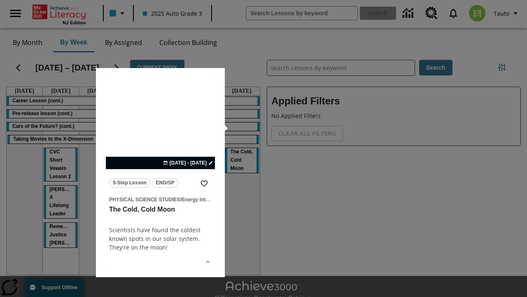 Image resolution: width=527 pixels, height=297 pixels. I want to click on button: Show Details, so click(208, 262).